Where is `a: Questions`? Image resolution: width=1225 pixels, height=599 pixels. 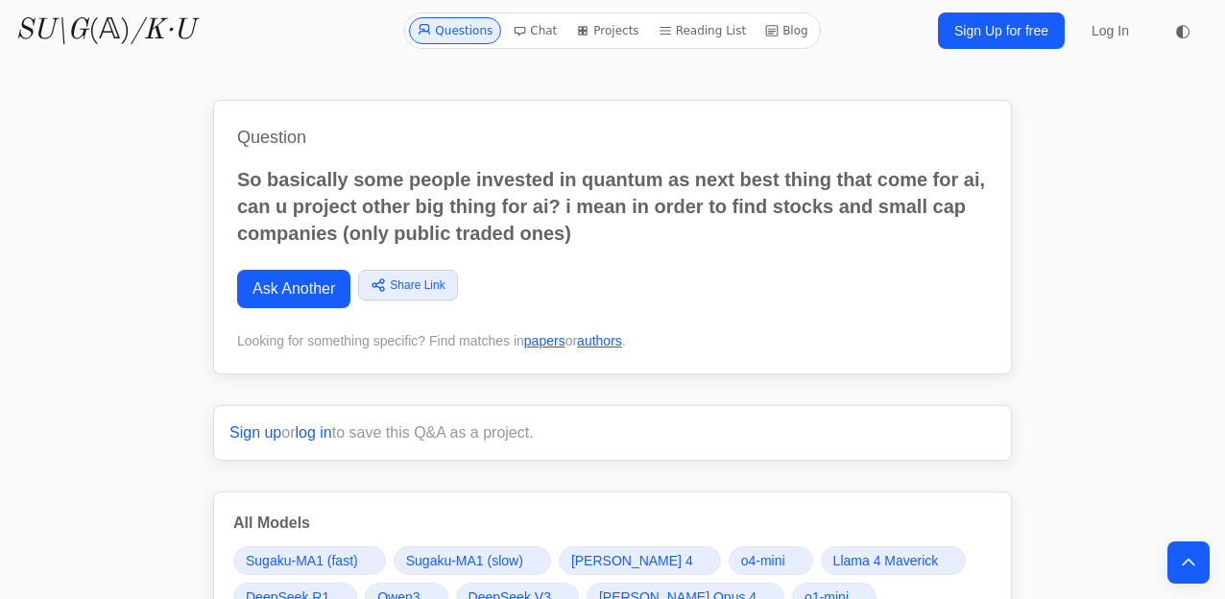 a: Questions is located at coordinates (455, 31).